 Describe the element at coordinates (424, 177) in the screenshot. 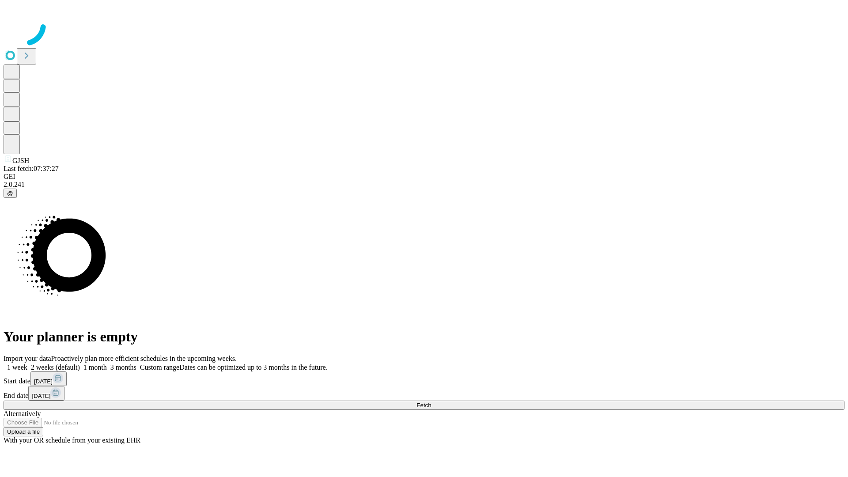

I see `div: GEI` at that location.